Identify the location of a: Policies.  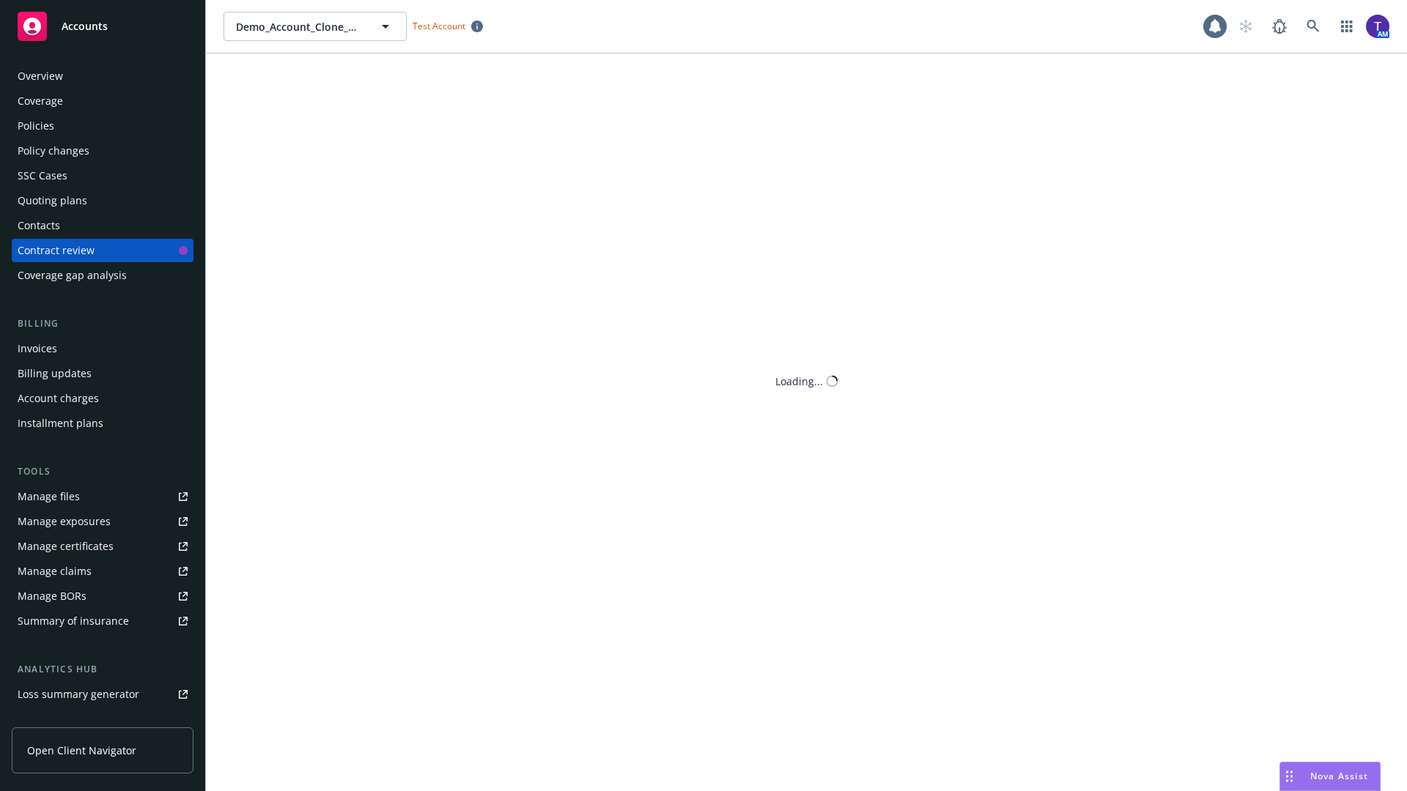
(103, 126).